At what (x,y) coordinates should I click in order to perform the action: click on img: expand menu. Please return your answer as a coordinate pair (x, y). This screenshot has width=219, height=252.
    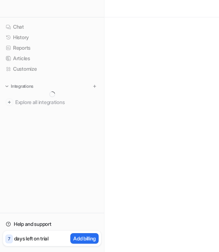
    Looking at the image, I should click on (7, 86).